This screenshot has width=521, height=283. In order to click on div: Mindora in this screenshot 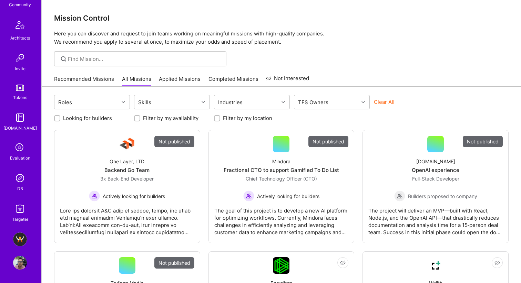, I will do `click(281, 161)`.